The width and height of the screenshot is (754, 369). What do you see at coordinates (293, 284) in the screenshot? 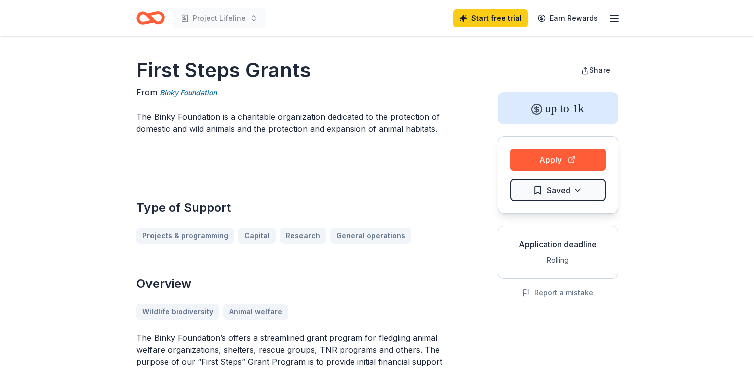
I see `h2: Overview` at bounding box center [293, 284].